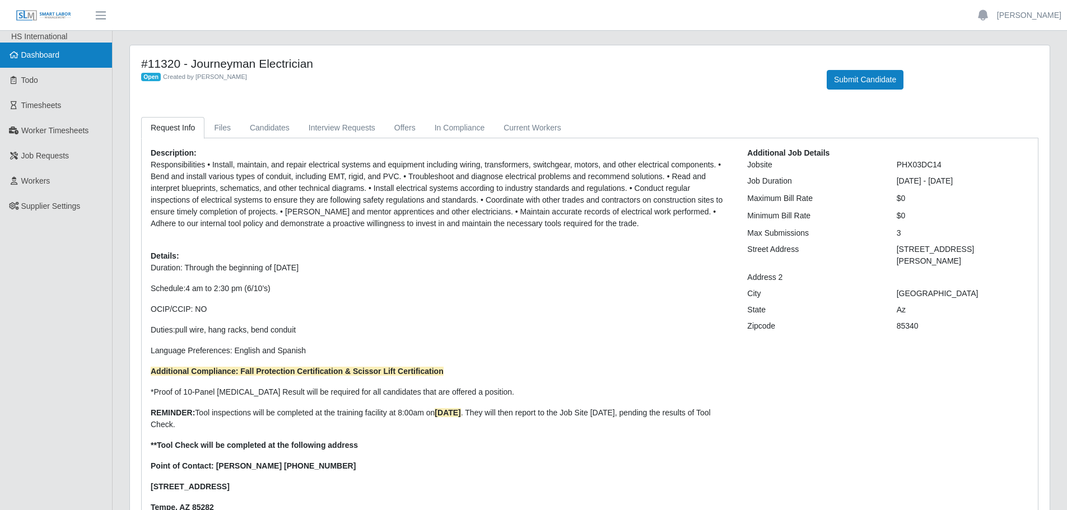 This screenshot has width=1067, height=510. What do you see at coordinates (813, 255) in the screenshot?
I see `div: Street Address` at bounding box center [813, 255].